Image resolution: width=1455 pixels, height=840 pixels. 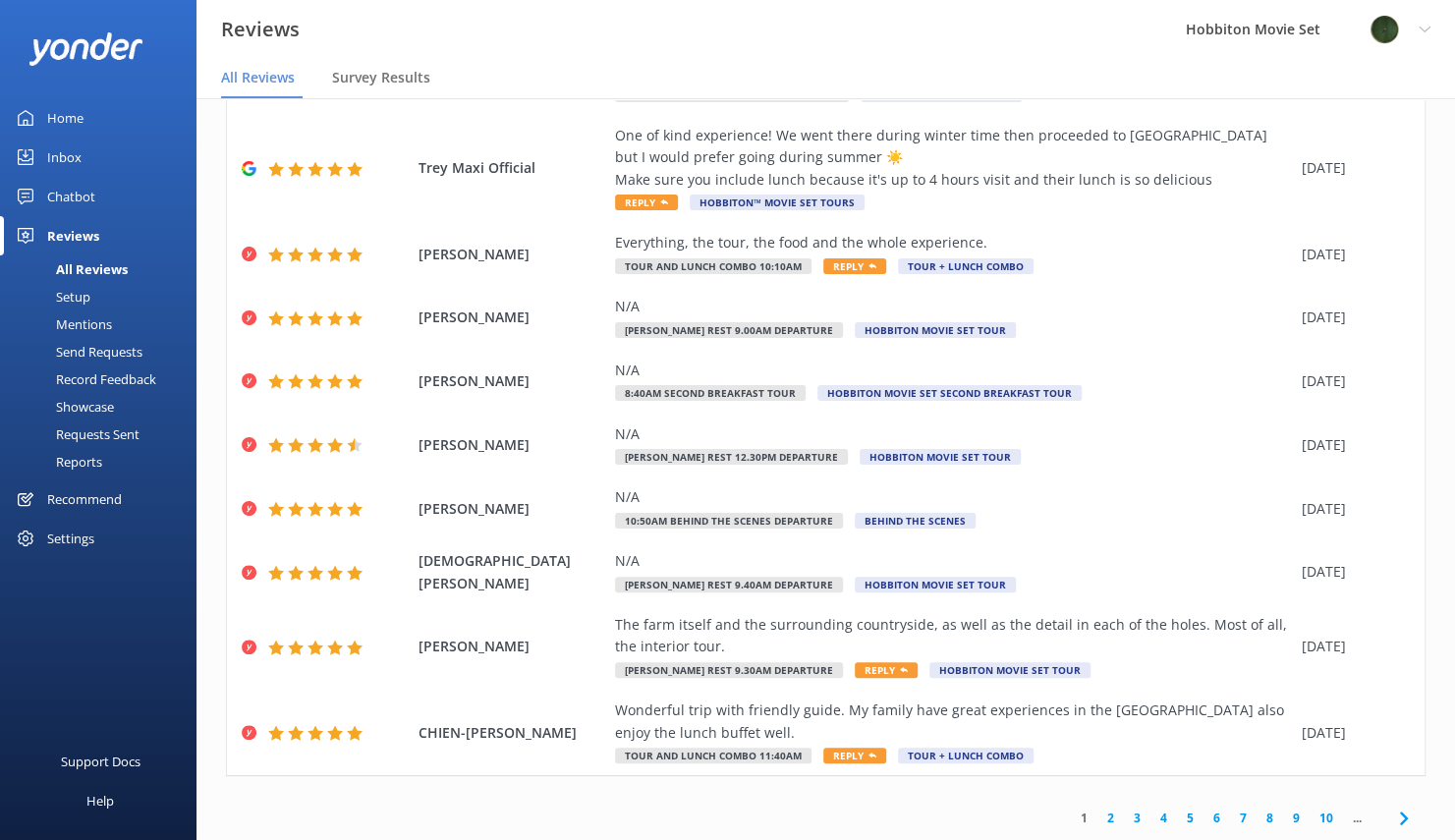 I want to click on img: yonder-white-logo.png, so click(x=86, y=48).